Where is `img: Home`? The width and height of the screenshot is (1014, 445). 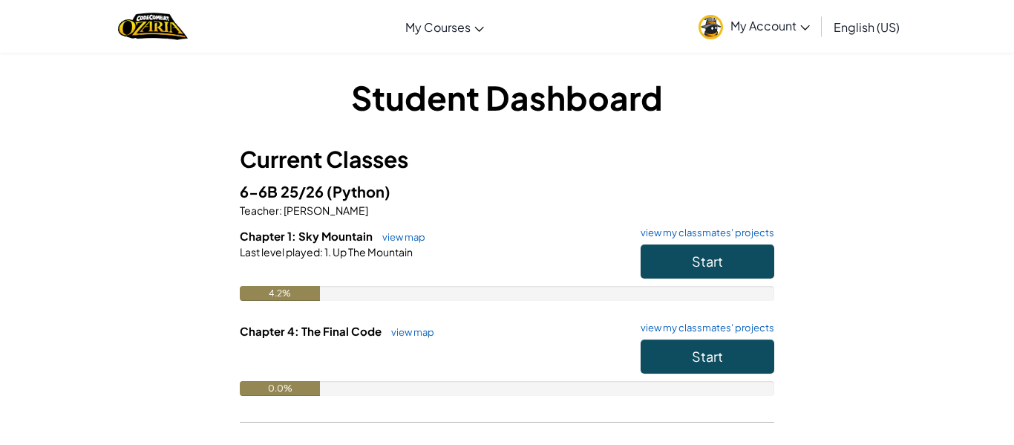 img: Home is located at coordinates (152, 26).